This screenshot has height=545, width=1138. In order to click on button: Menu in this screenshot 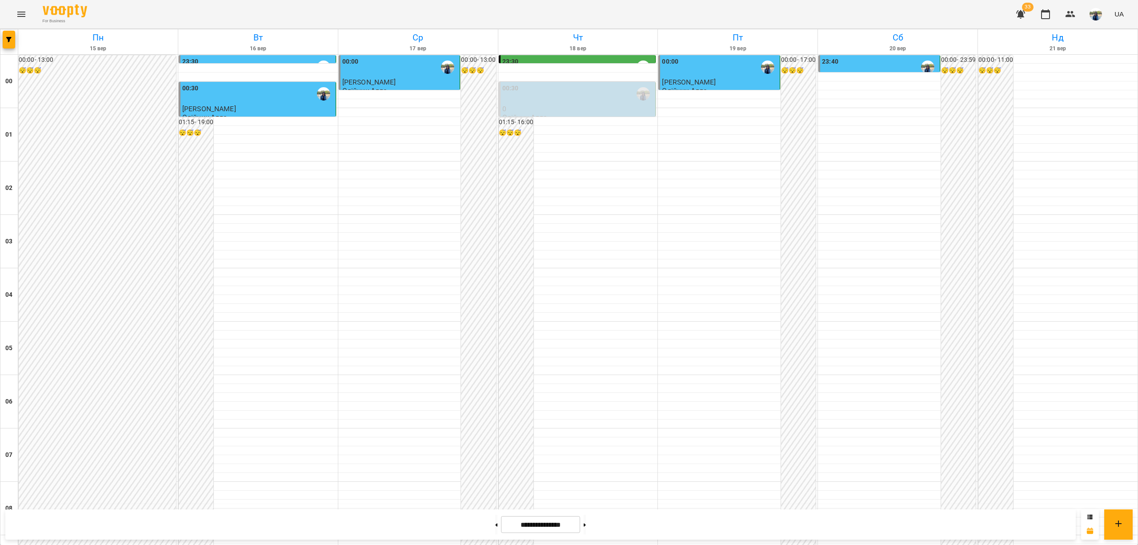, I will do `click(21, 14)`.